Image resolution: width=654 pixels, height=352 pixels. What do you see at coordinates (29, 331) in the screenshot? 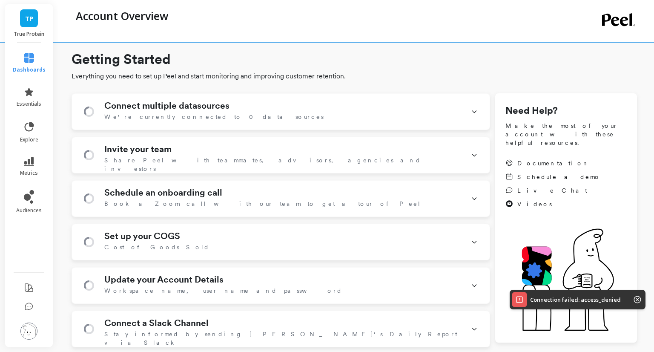
I see `img: profile picture` at bounding box center [29, 331].